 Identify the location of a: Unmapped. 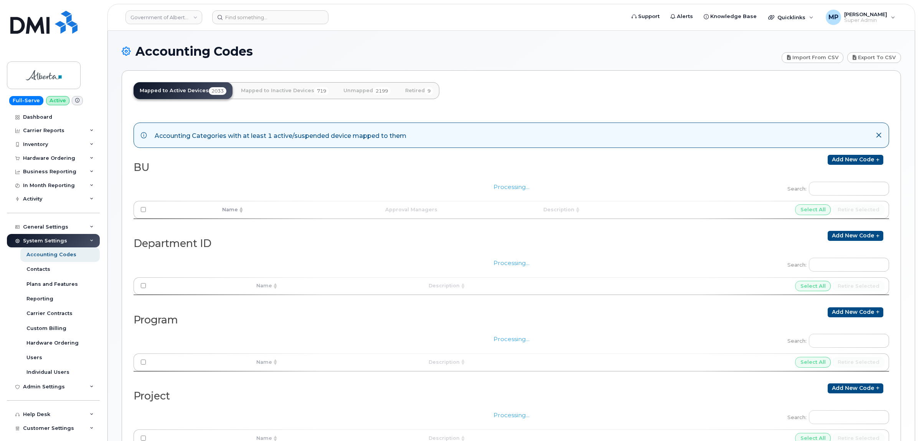
(367, 91).